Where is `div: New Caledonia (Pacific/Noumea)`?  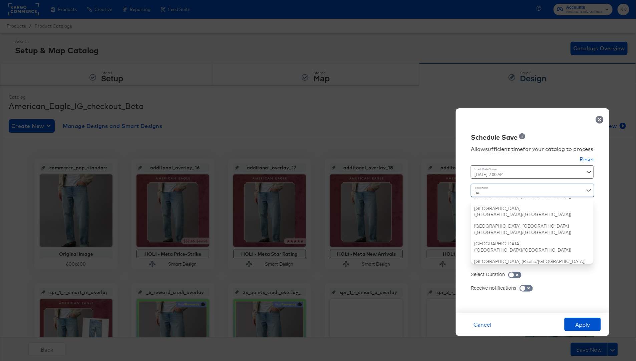 div: New Caledonia (Pacific/Noumea) is located at coordinates (532, 262).